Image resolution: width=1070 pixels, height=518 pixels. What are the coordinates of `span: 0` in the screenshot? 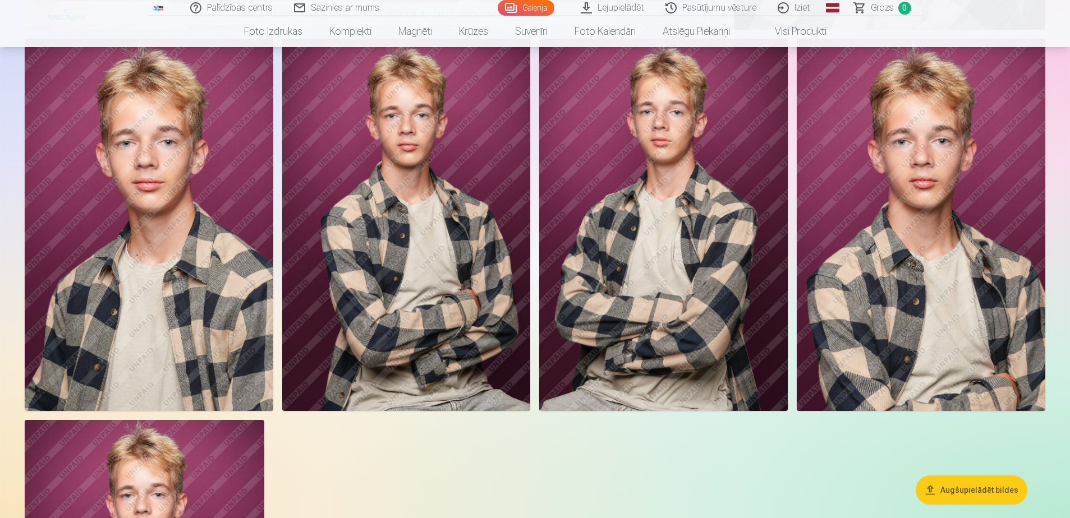 It's located at (904, 8).